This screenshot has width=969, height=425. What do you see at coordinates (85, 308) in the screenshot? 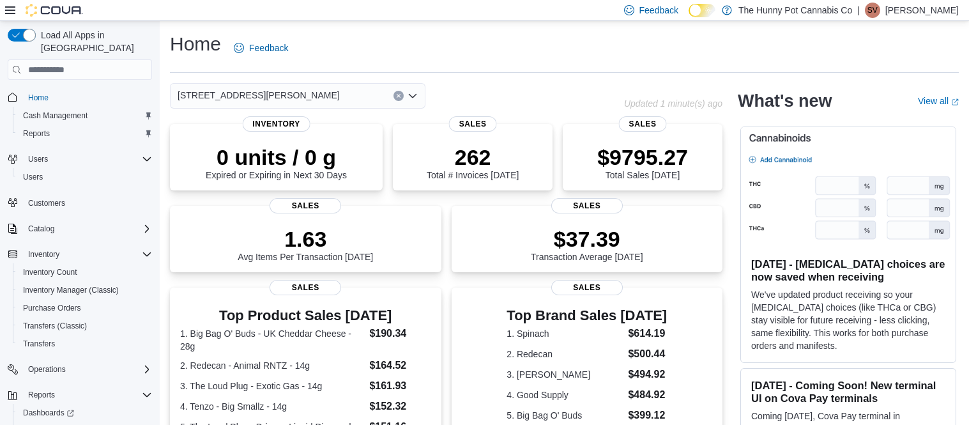
I see `button: Purchase Orders` at bounding box center [85, 308].